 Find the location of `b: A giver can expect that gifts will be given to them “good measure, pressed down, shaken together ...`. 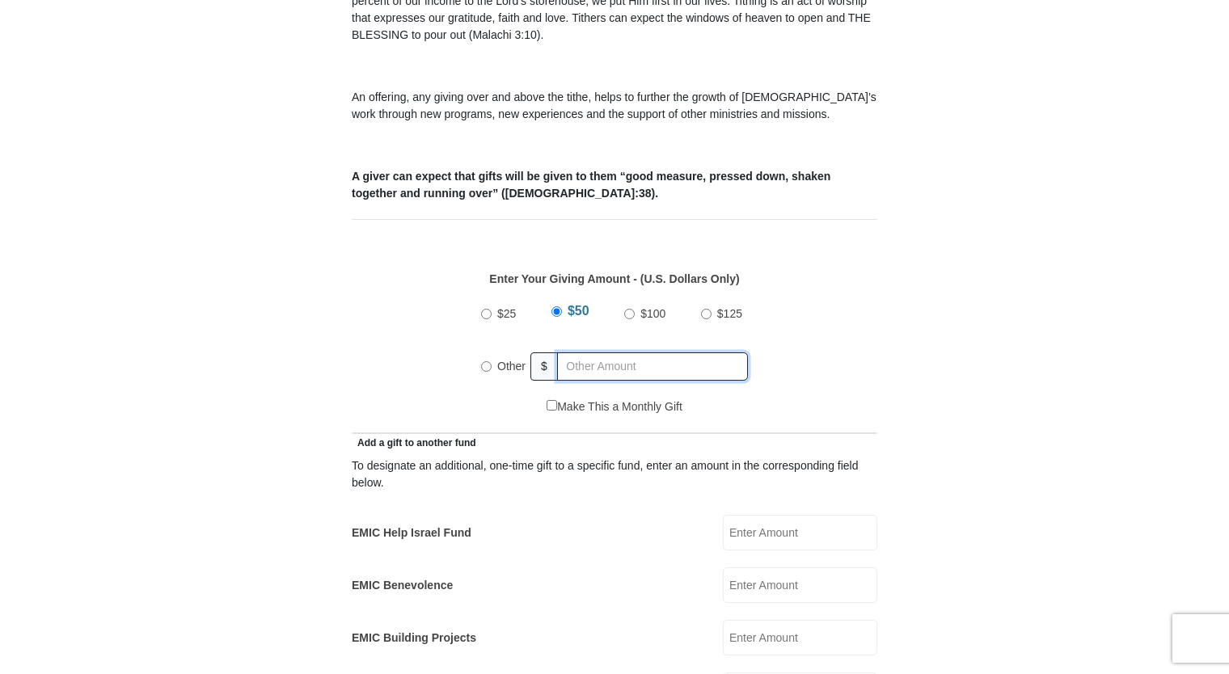

b: A giver can expect that gifts will be given to them “good measure, pressed down, shaken together ... is located at coordinates (591, 184).